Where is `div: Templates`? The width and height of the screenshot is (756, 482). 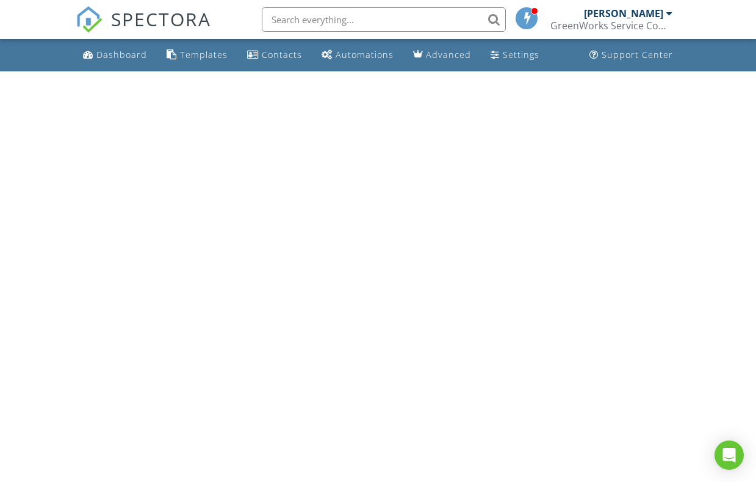
div: Templates is located at coordinates (204, 54).